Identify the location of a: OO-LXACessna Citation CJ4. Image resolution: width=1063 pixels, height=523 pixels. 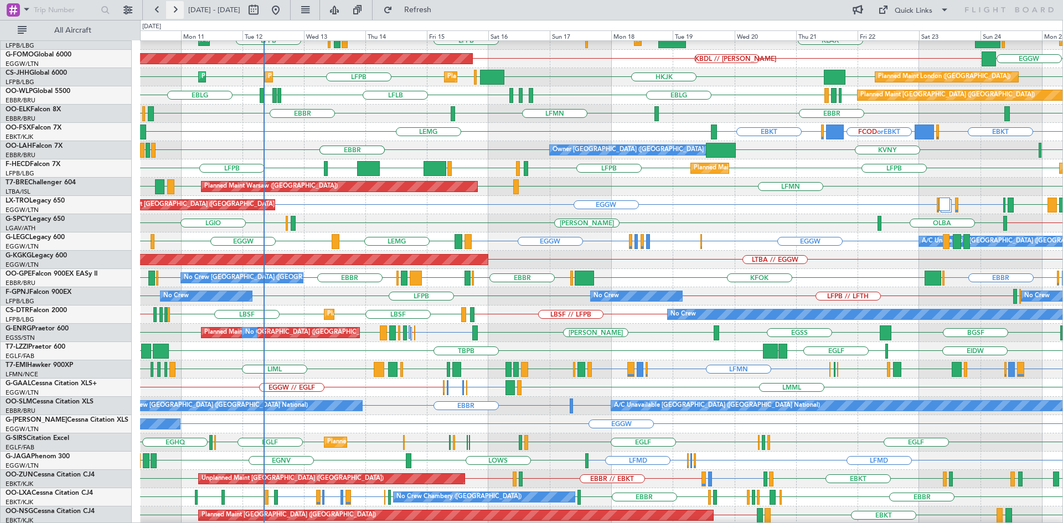
(49, 494).